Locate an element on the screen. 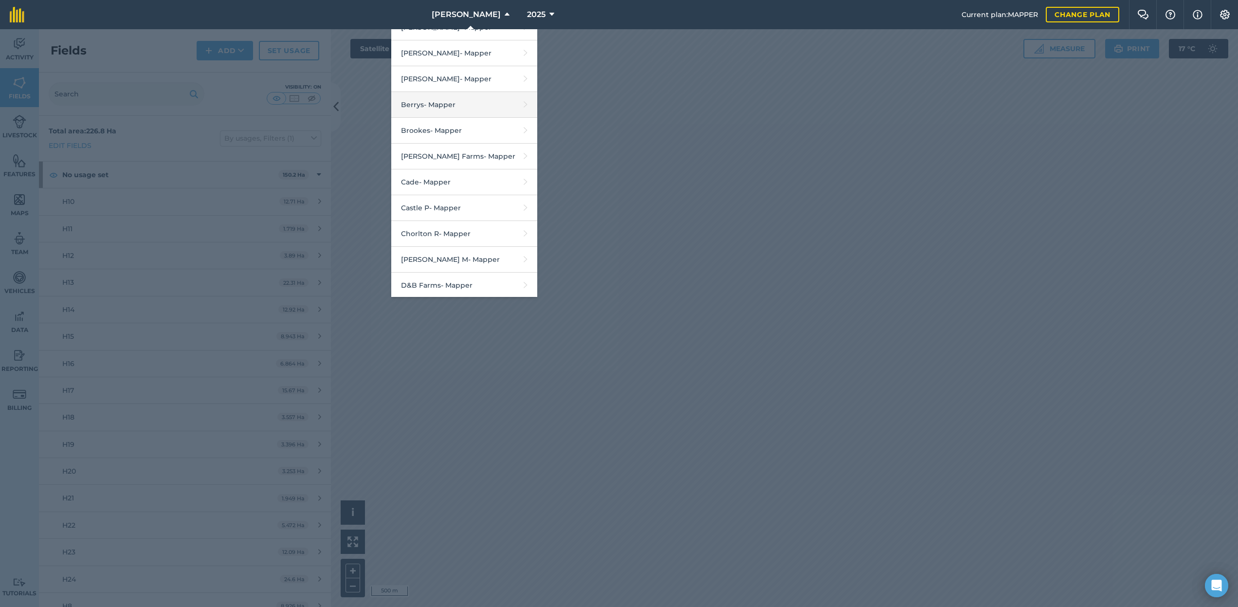  a: Brookes- Mapper is located at coordinates (464, 130).